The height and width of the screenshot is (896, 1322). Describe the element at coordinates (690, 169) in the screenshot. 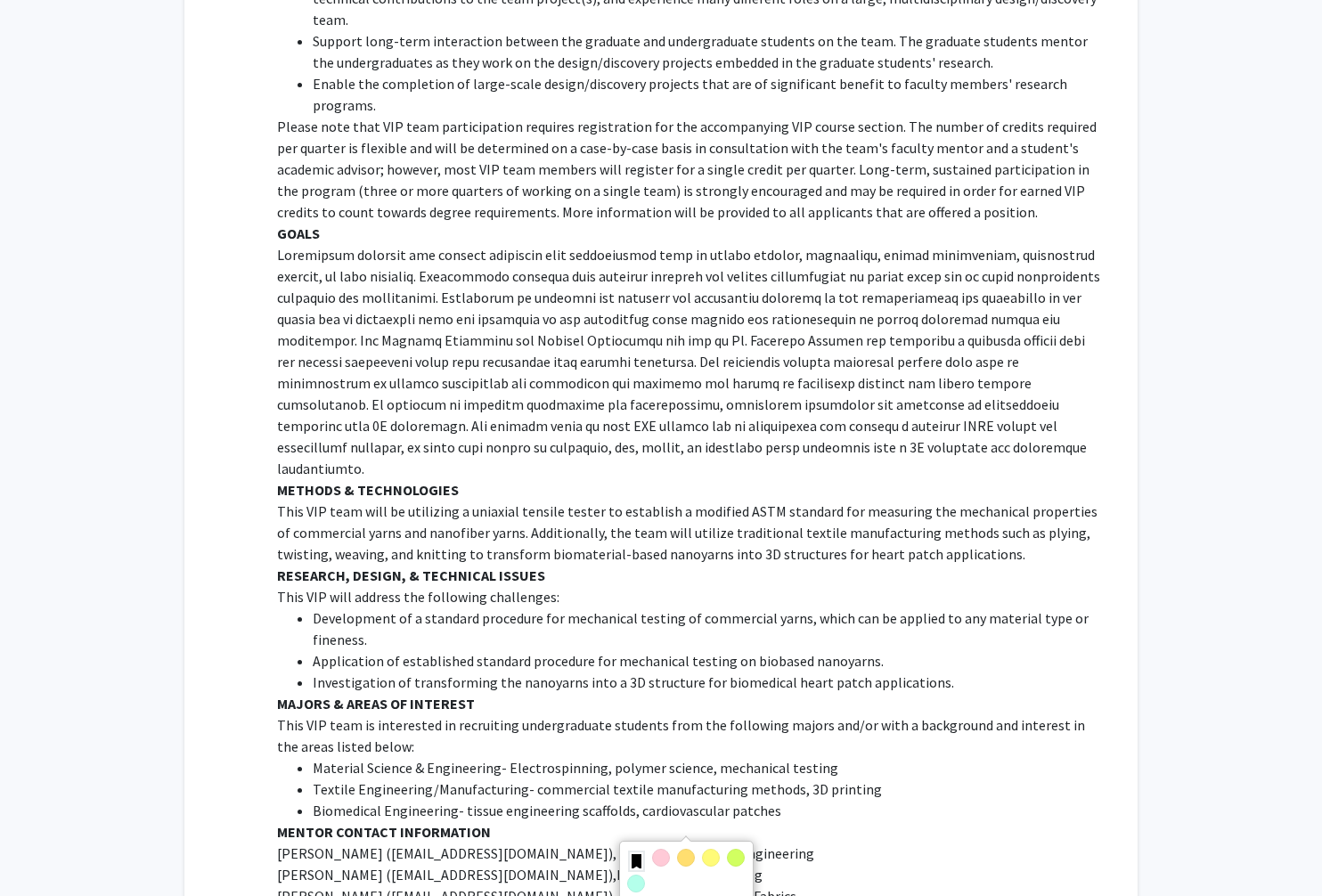

I see `p: Please note that VIP team participation requires registration for the accompanying VIP course sec...` at that location.